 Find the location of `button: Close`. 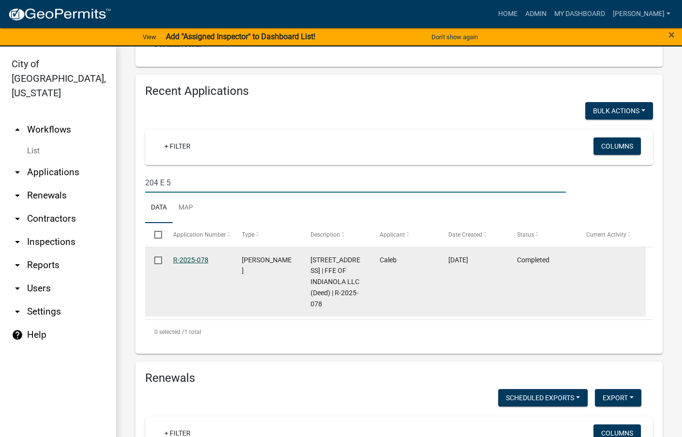

button: Close is located at coordinates (671, 35).